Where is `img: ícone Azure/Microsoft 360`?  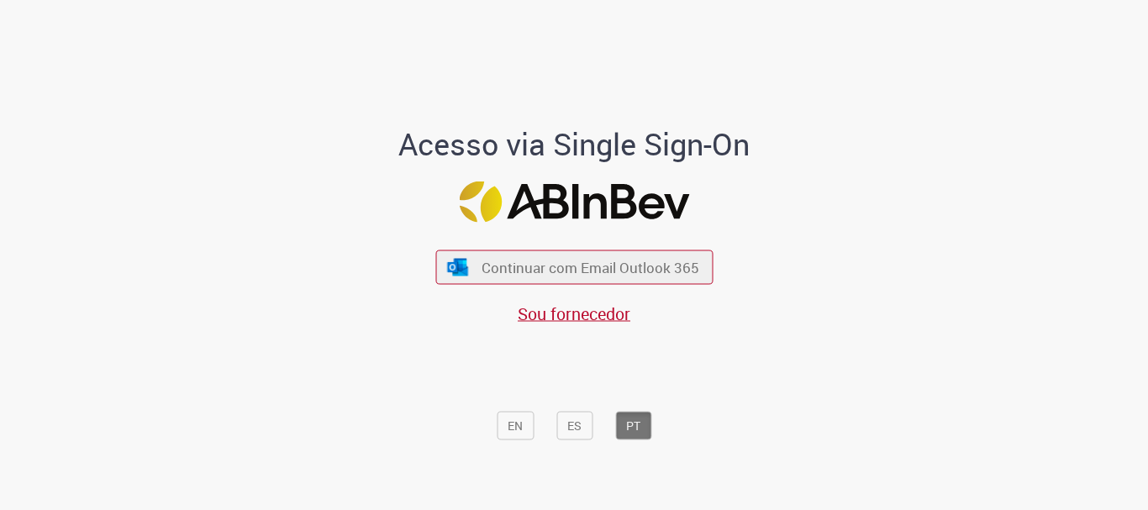 img: ícone Azure/Microsoft 360 is located at coordinates (458, 266).